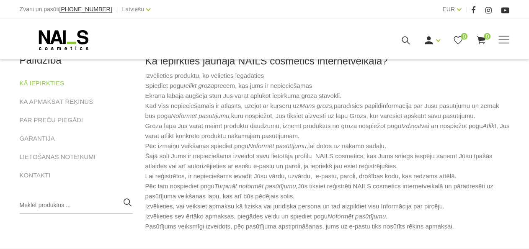 Image resolution: width=529 pixels, height=249 pixels. I want to click on div: Zvani un pasūti, so click(66, 9).